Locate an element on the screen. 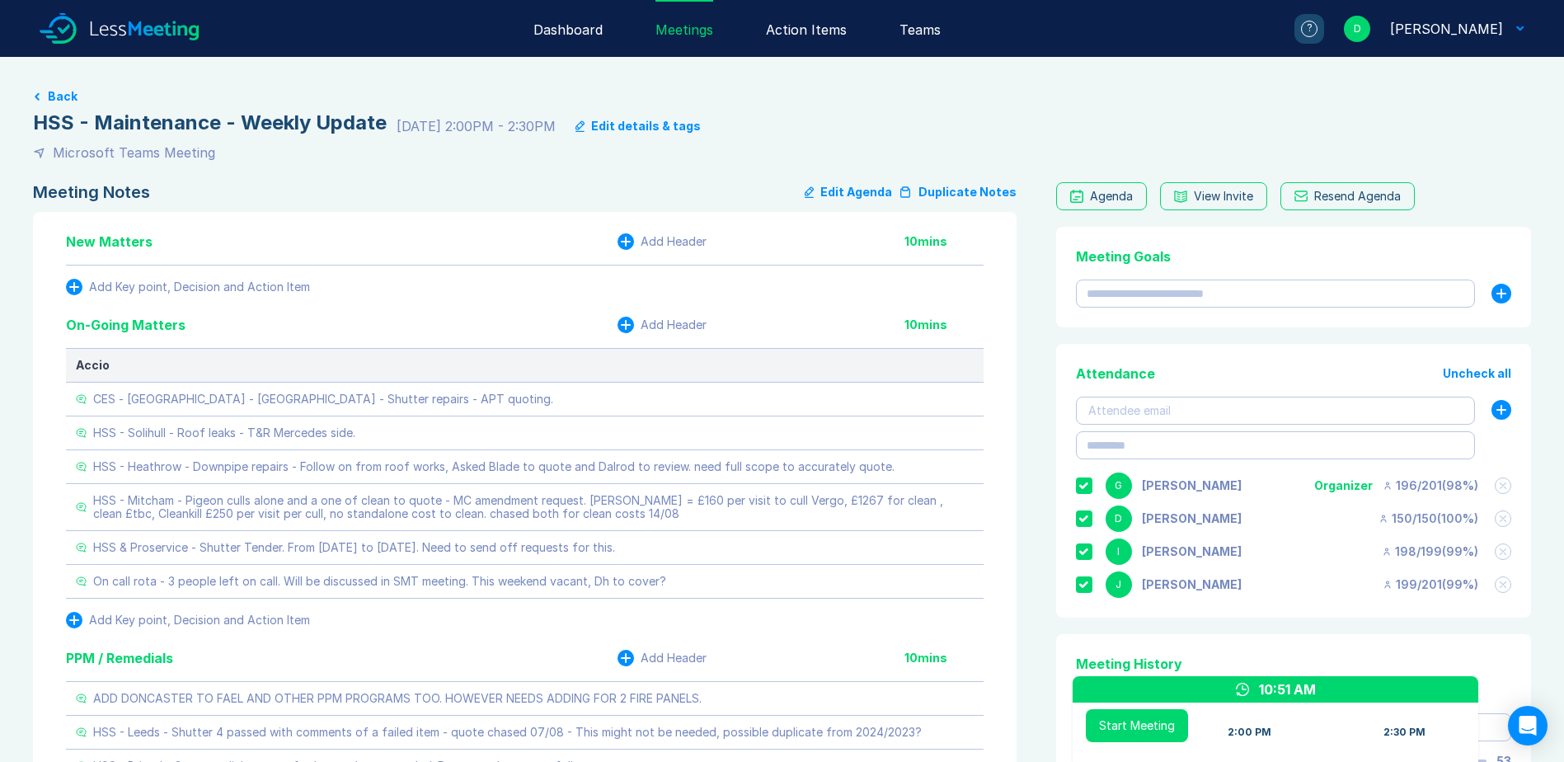 The image size is (1564, 762). div: Resend Agenda is located at coordinates (1357, 196).